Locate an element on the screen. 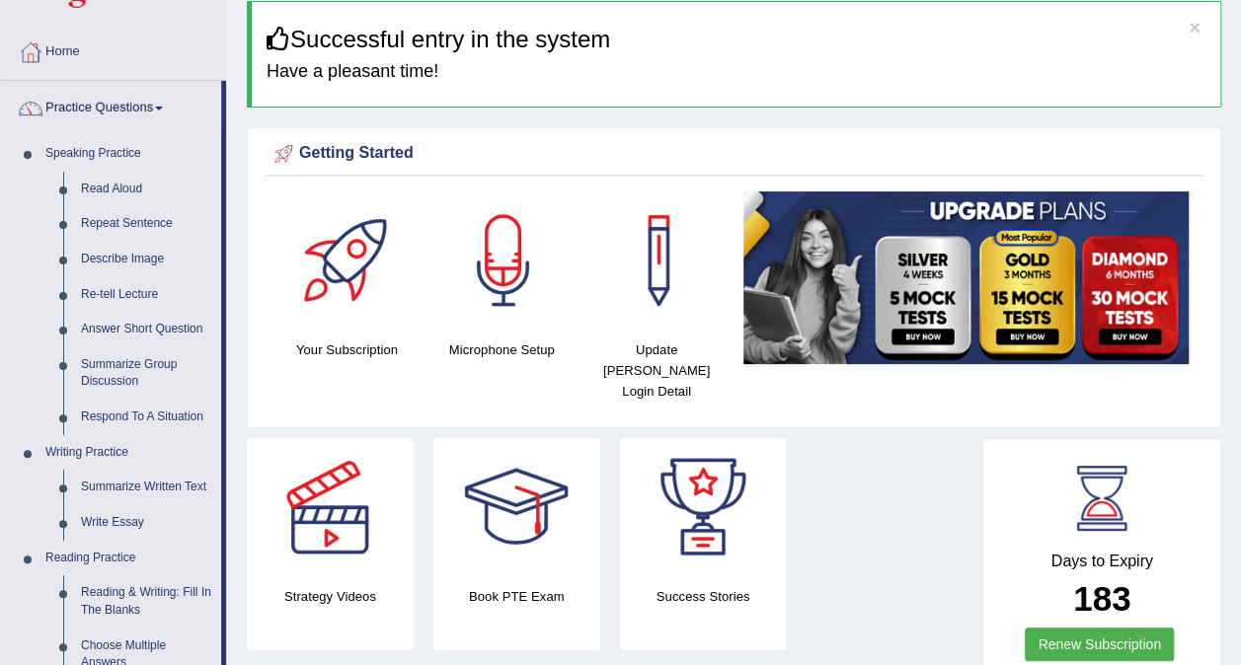 The image size is (1241, 665). a: Re-tell Lecture is located at coordinates (146, 295).